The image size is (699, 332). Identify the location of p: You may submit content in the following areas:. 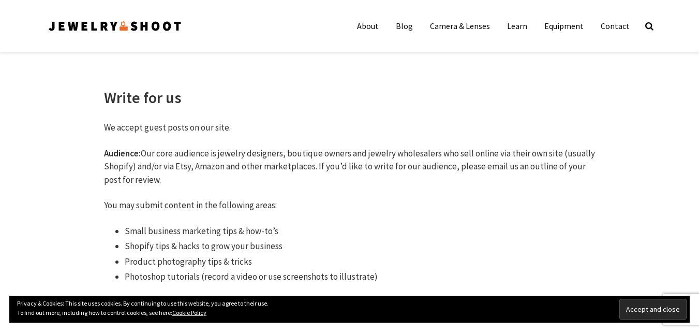
(350, 206).